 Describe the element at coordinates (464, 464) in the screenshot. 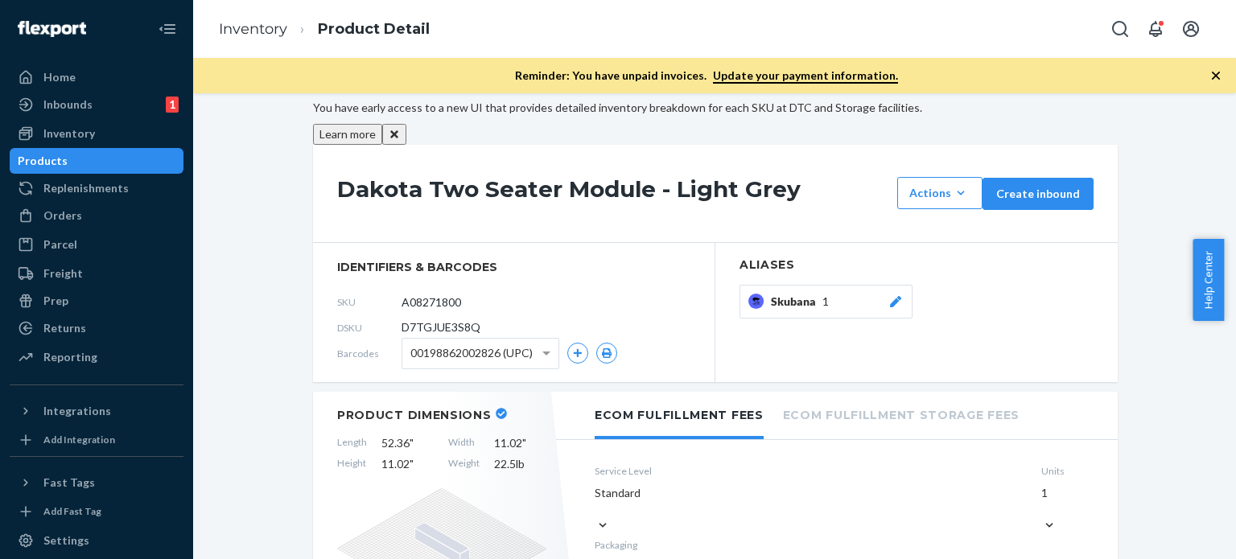

I see `span: Weight` at that location.